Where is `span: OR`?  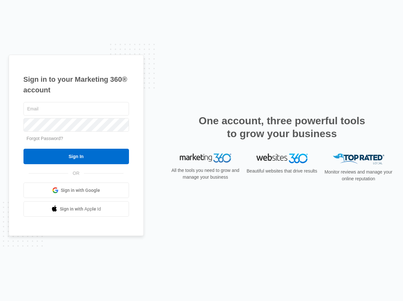 span: OR is located at coordinates (76, 173).